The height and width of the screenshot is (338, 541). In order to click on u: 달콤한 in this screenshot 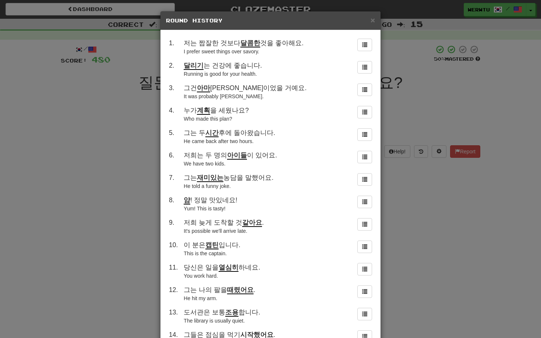, I will do `click(250, 43)`.